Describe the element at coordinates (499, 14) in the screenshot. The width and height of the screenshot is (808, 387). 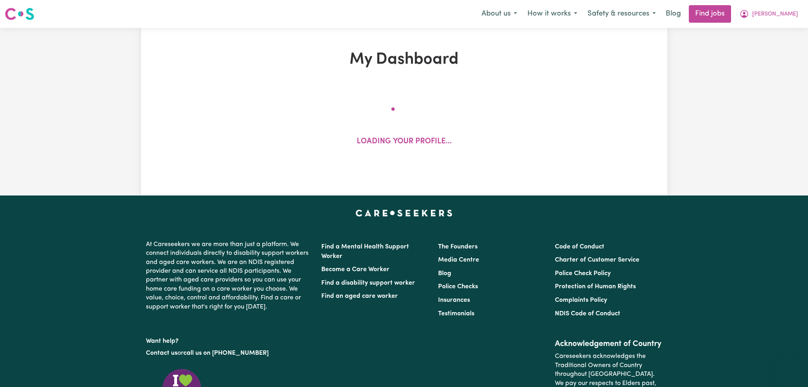
I see `button: About us` at that location.